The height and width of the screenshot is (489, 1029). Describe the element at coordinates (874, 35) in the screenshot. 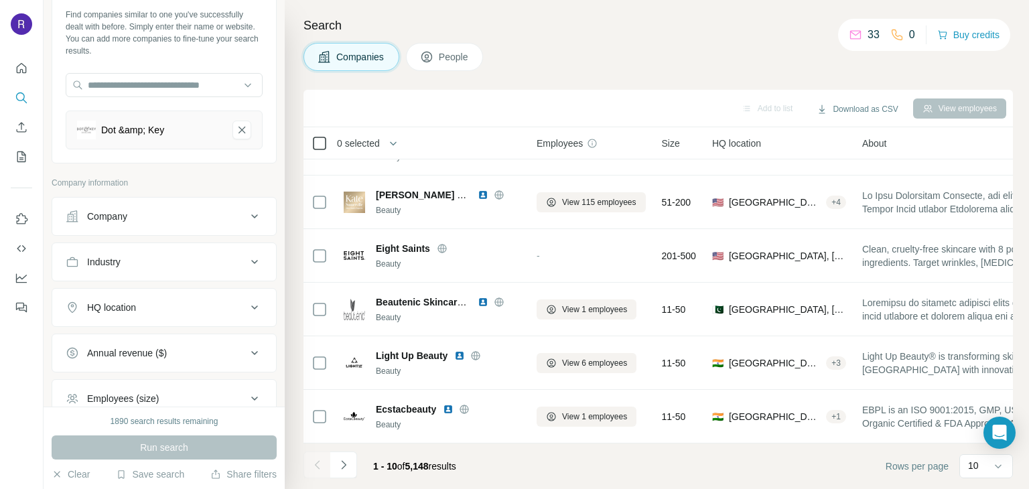

I see `p: 33` at that location.